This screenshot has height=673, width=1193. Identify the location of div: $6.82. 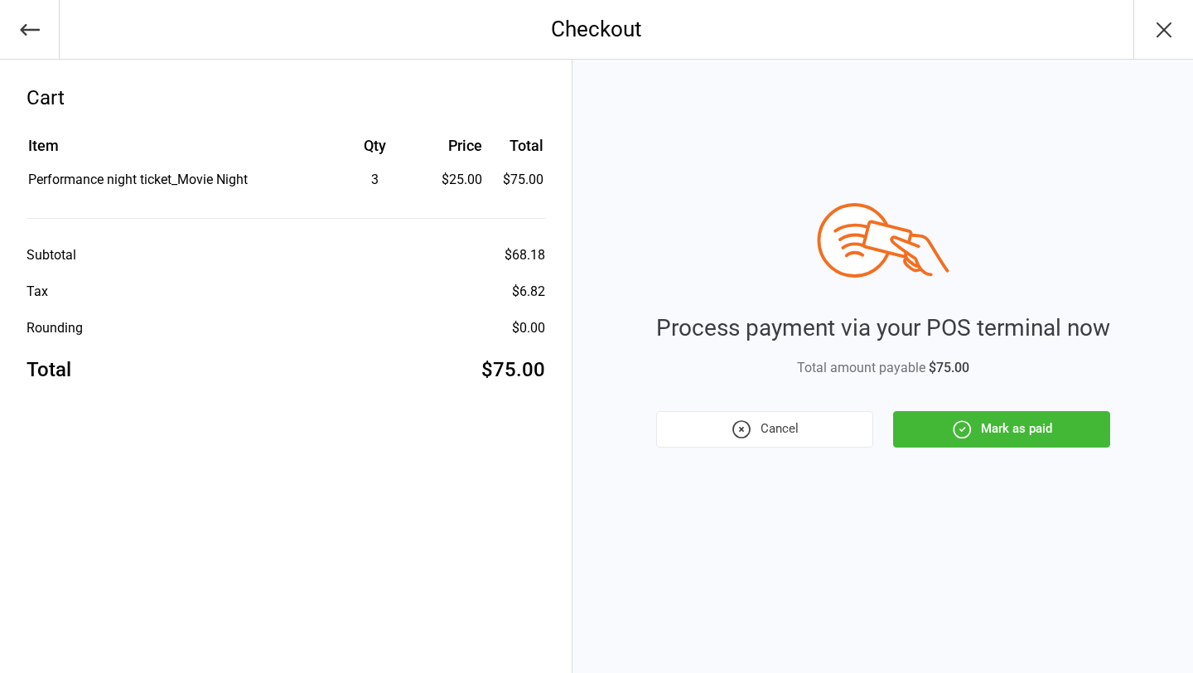
(529, 292).